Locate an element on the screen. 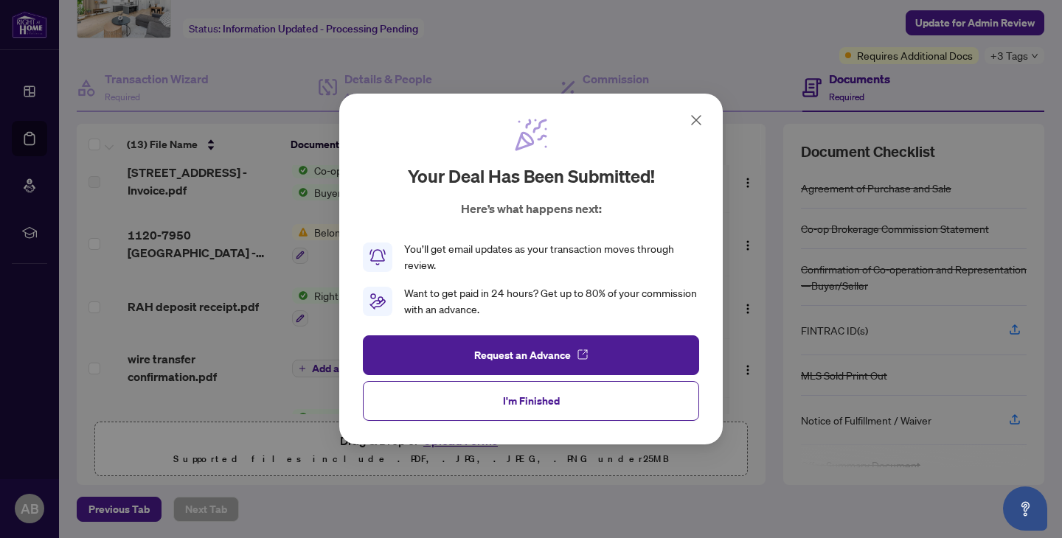 The width and height of the screenshot is (1062, 538). div: Want to get paid in 24 hours? Get up to 80% of your commission with an advance. is located at coordinates (552, 302).